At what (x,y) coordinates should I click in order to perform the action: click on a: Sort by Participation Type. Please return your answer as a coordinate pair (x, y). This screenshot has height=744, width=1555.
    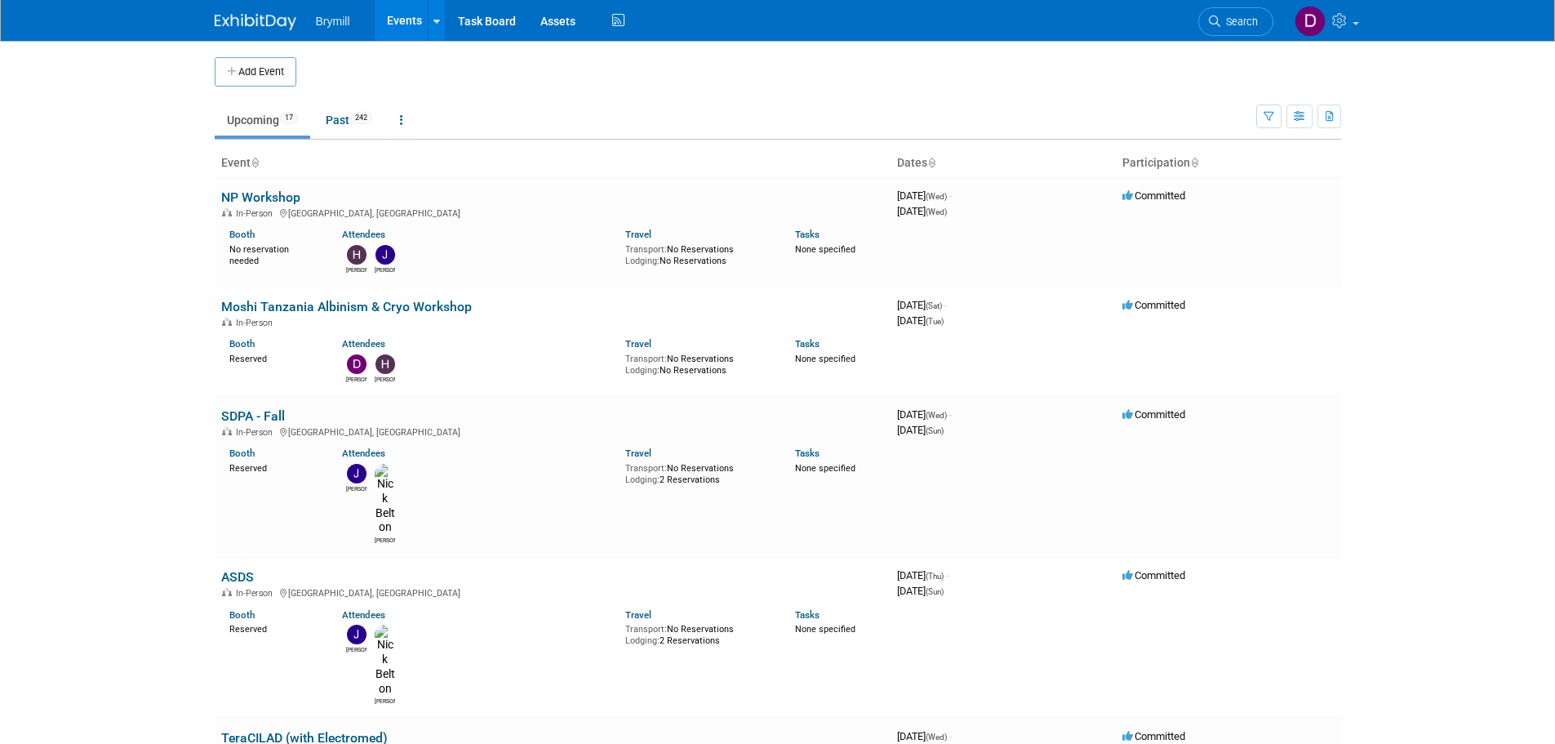
    Looking at the image, I should click on (1194, 162).